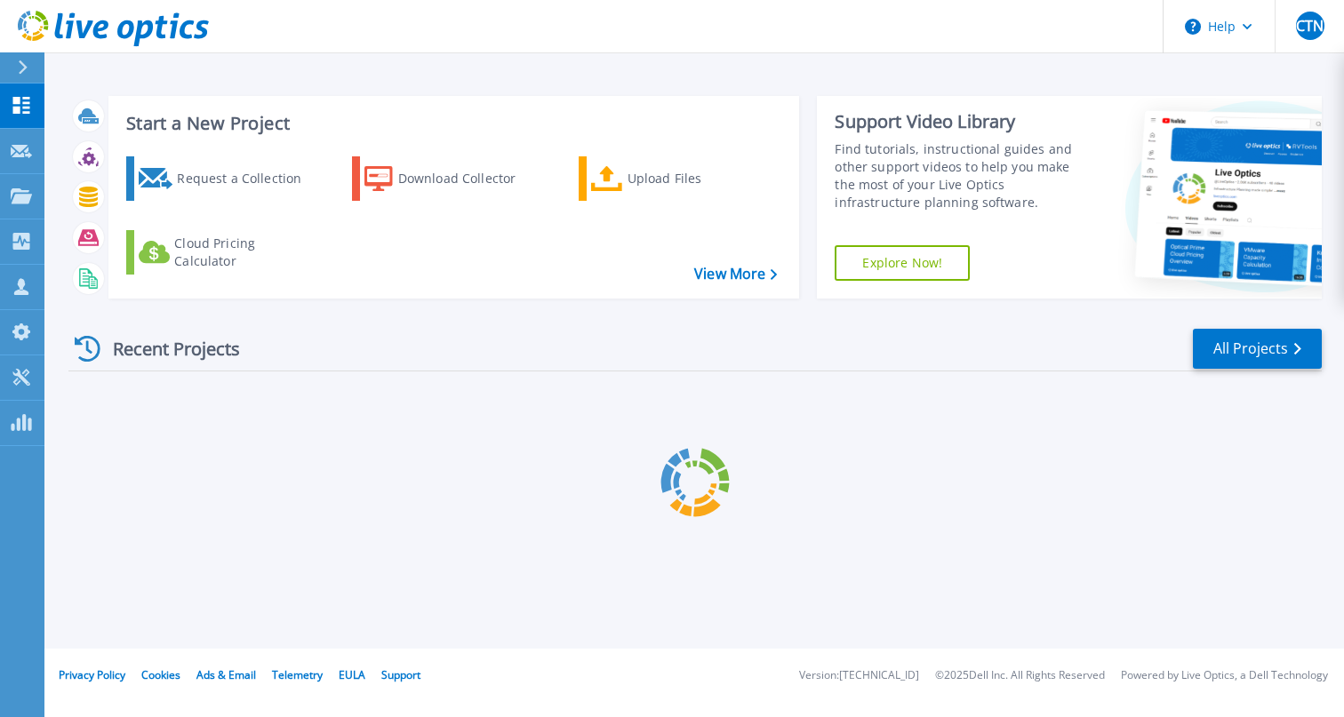  What do you see at coordinates (248, 179) in the screenshot?
I see `div: Request a Collection` at bounding box center [248, 179].